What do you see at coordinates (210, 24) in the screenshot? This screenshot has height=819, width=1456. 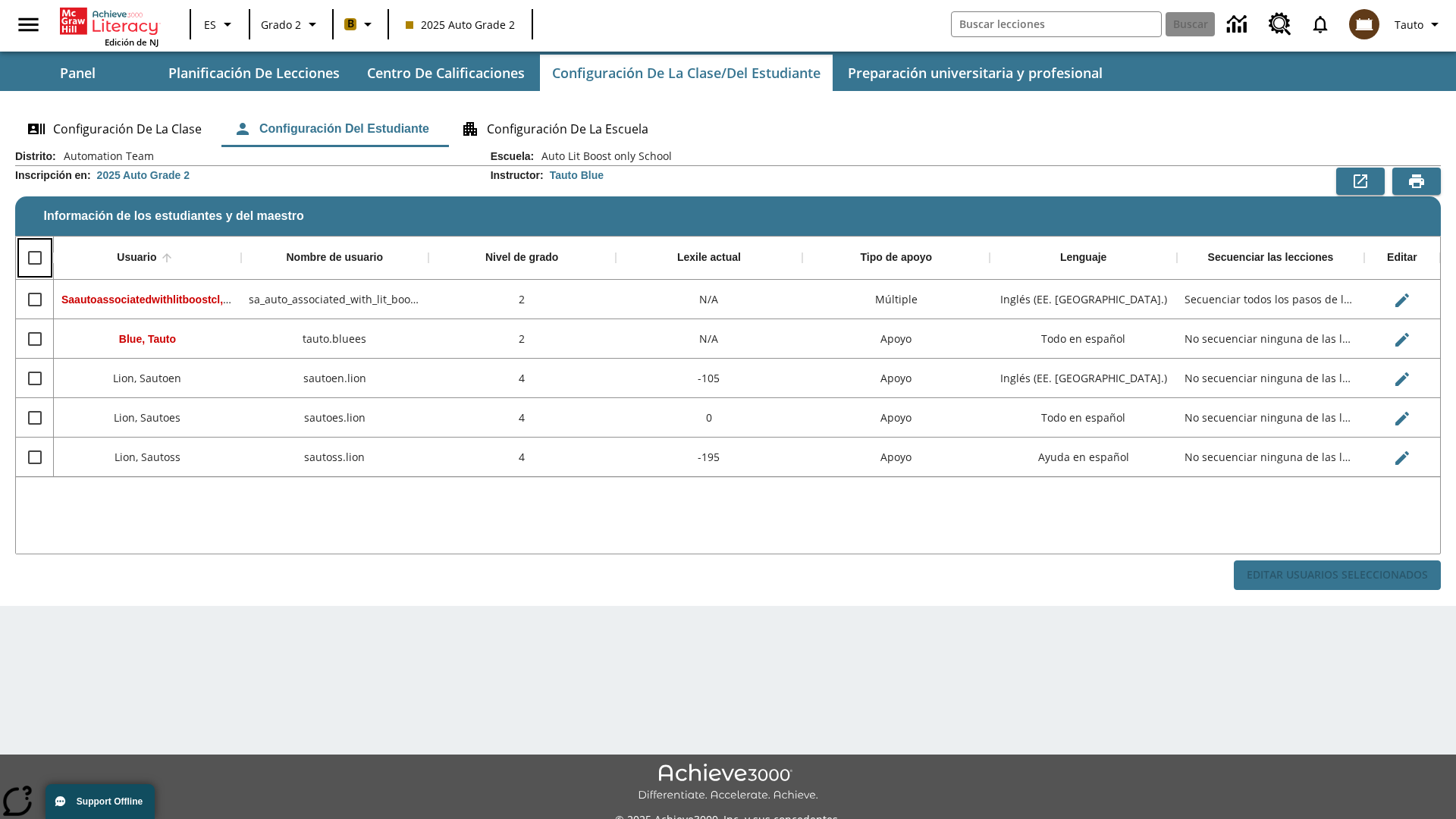 I see `span: ES` at bounding box center [210, 24].